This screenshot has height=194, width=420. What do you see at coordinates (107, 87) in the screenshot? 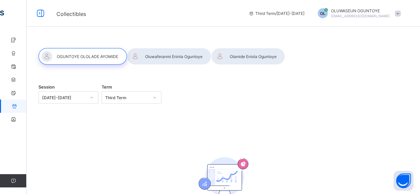
I see `span: Term` at bounding box center [107, 87].